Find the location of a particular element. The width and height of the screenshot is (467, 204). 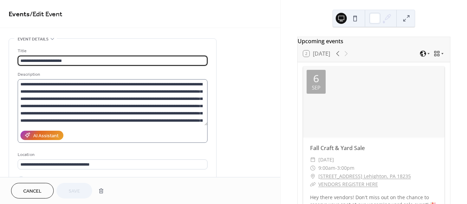

div: 6 is located at coordinates (316, 79).